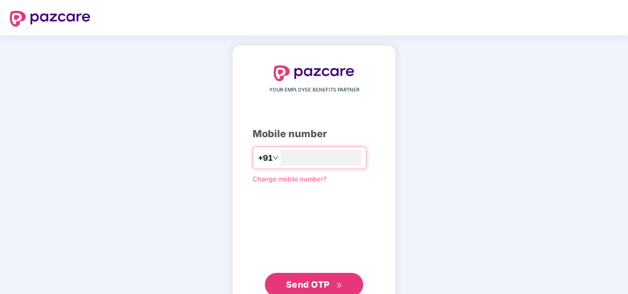  I want to click on span: +91, so click(265, 158).